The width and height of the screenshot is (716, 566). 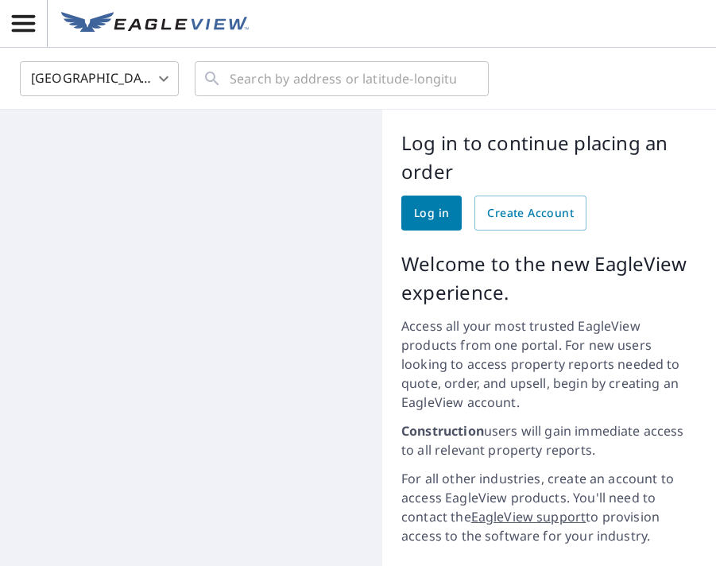 What do you see at coordinates (549, 278) in the screenshot?
I see `p: Welcome to the new EagleView experience.` at bounding box center [549, 278].